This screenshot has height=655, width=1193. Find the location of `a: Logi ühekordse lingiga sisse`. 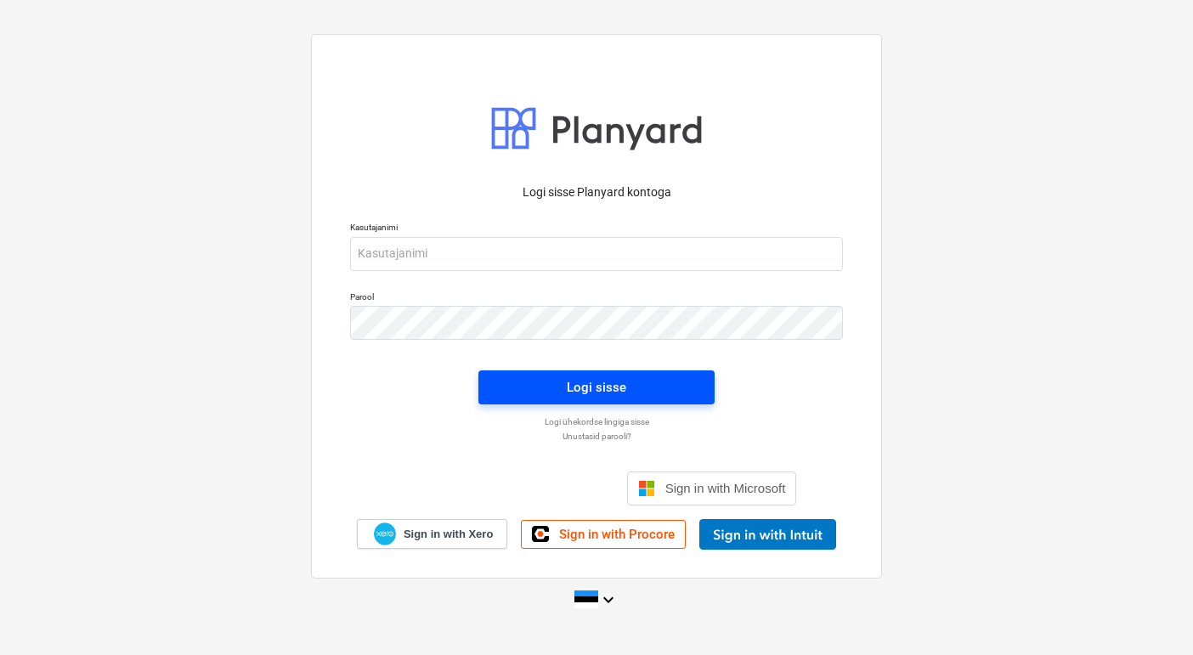

a: Logi ühekordse lingiga sisse is located at coordinates (596, 421).